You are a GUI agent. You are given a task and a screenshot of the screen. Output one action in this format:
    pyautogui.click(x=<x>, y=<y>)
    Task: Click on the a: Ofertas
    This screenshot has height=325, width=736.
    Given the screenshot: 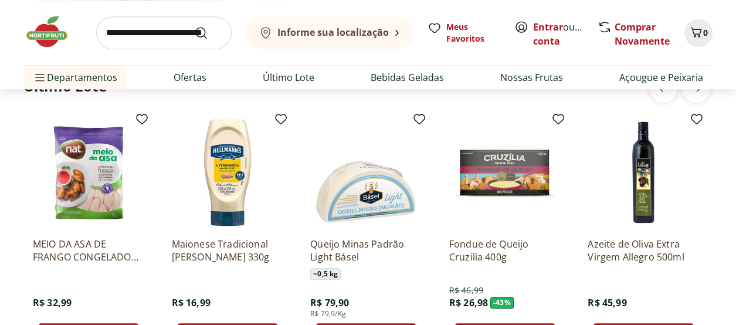 What is the action you would take?
    pyautogui.click(x=190, y=77)
    